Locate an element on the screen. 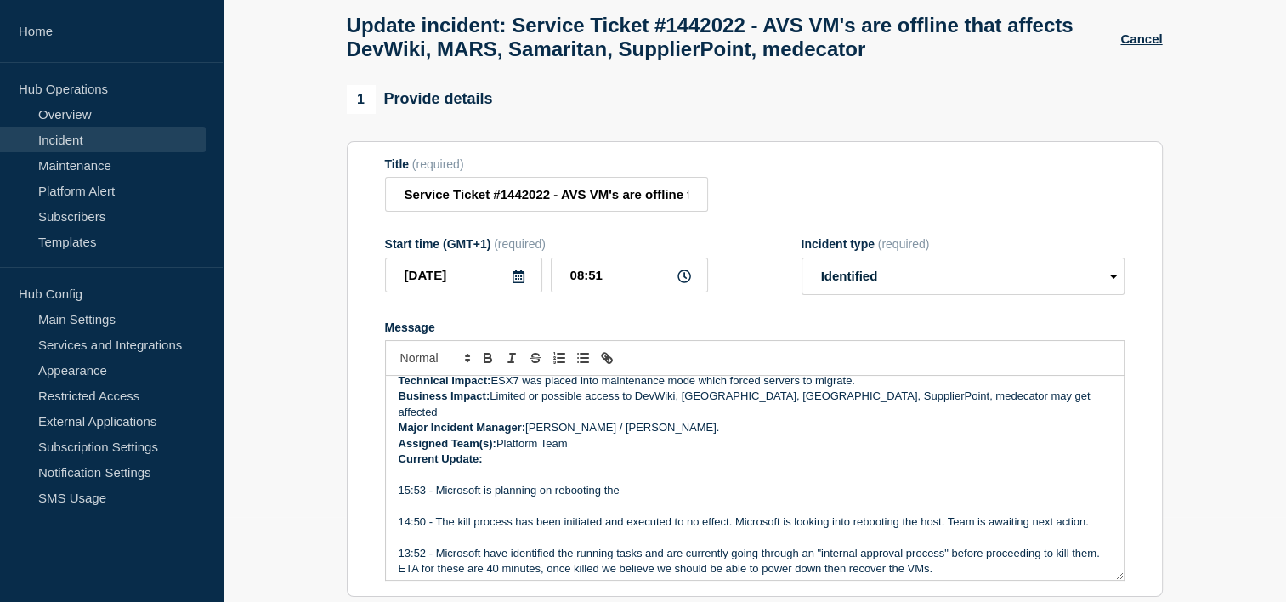 This screenshot has height=602, width=1286. button: Toggle italic text is located at coordinates (512, 358).